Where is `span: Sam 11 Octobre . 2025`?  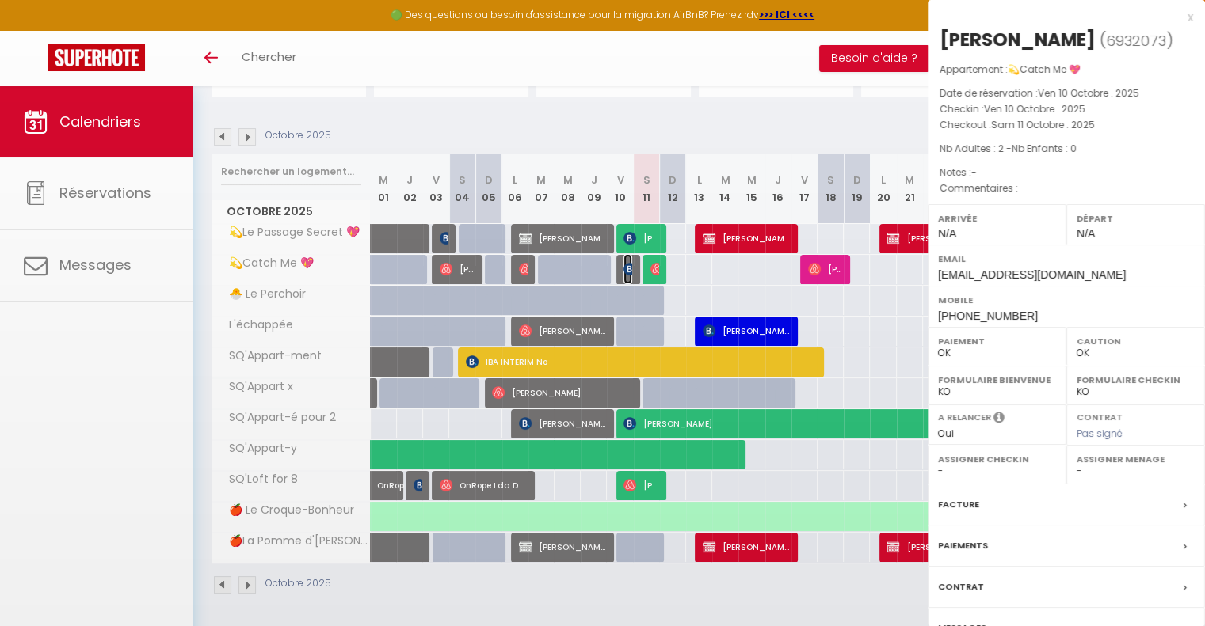
span: Sam 11 Octobre . 2025 is located at coordinates (1042, 124).